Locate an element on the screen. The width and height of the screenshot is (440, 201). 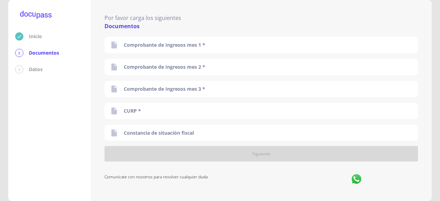
p: Comprobante de Ingresos mes 1 * is located at coordinates (164, 45).